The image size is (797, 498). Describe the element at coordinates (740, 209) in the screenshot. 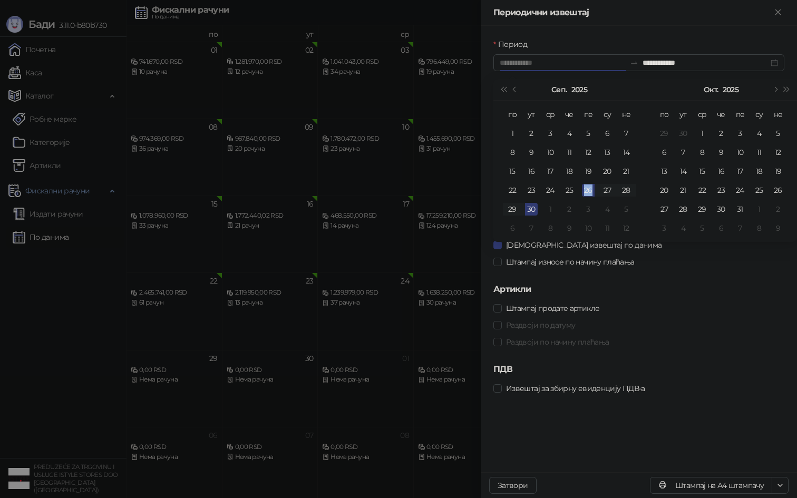

I see `td: 2025-10-31` at that location.